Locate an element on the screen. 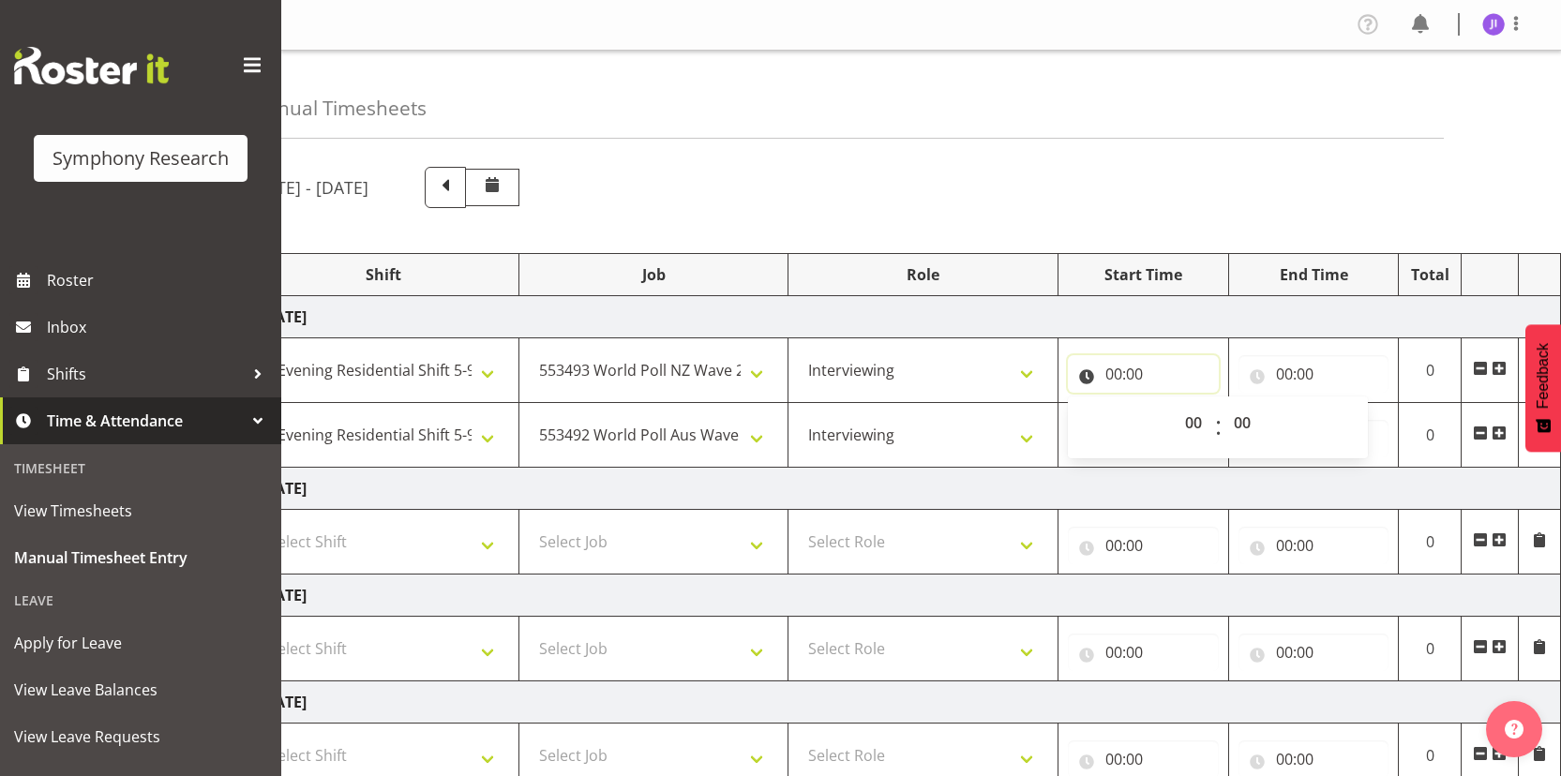  img: help-xxl-2.png is located at coordinates (1514, 729).